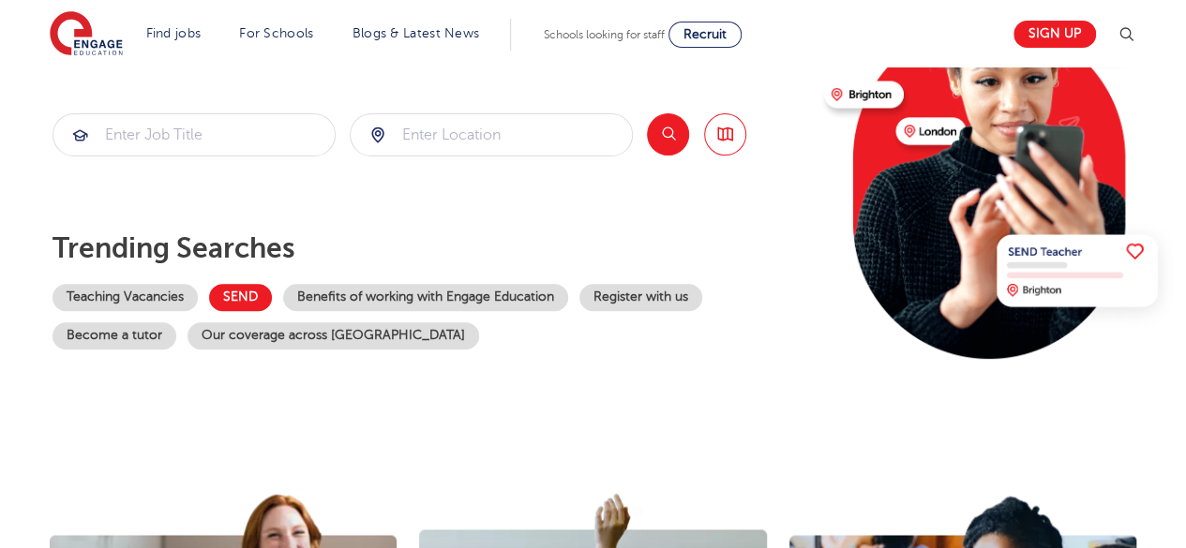 This screenshot has height=548, width=1186. I want to click on a: Benefits of working with Engage Education, so click(426, 297).